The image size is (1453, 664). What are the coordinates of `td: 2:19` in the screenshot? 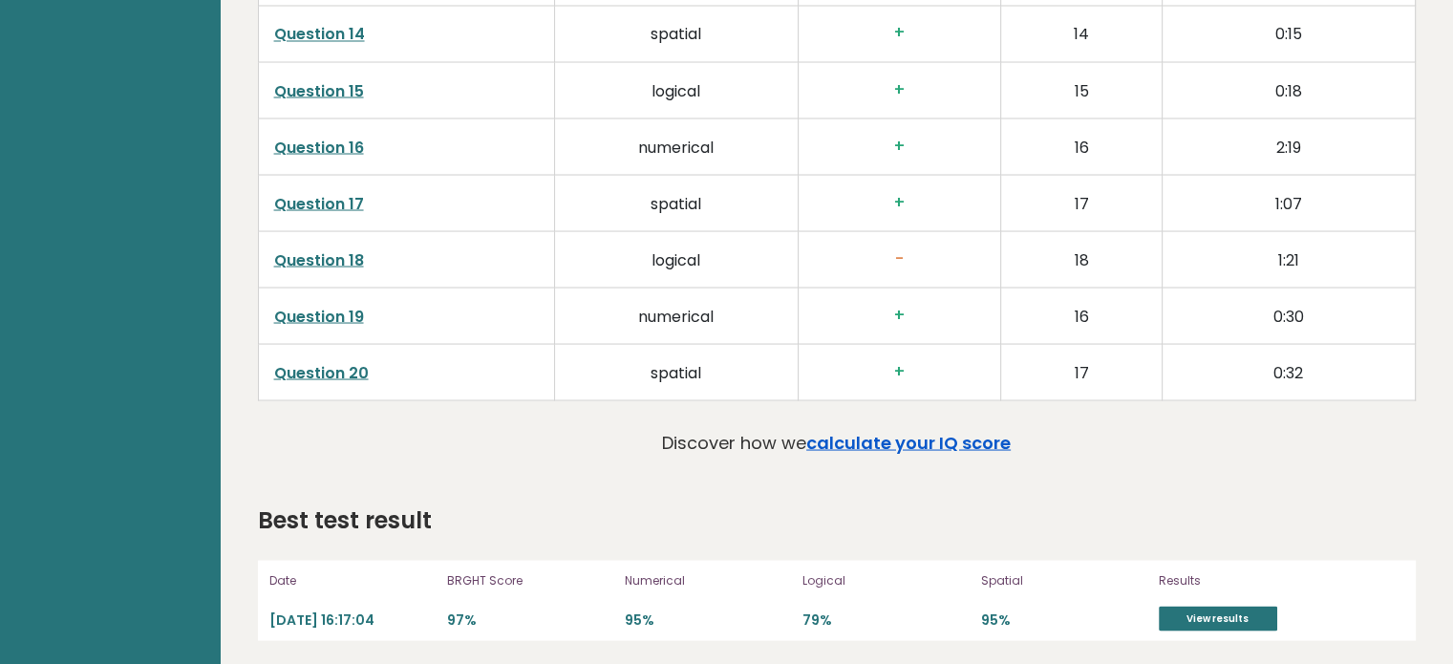 It's located at (1288, 146).